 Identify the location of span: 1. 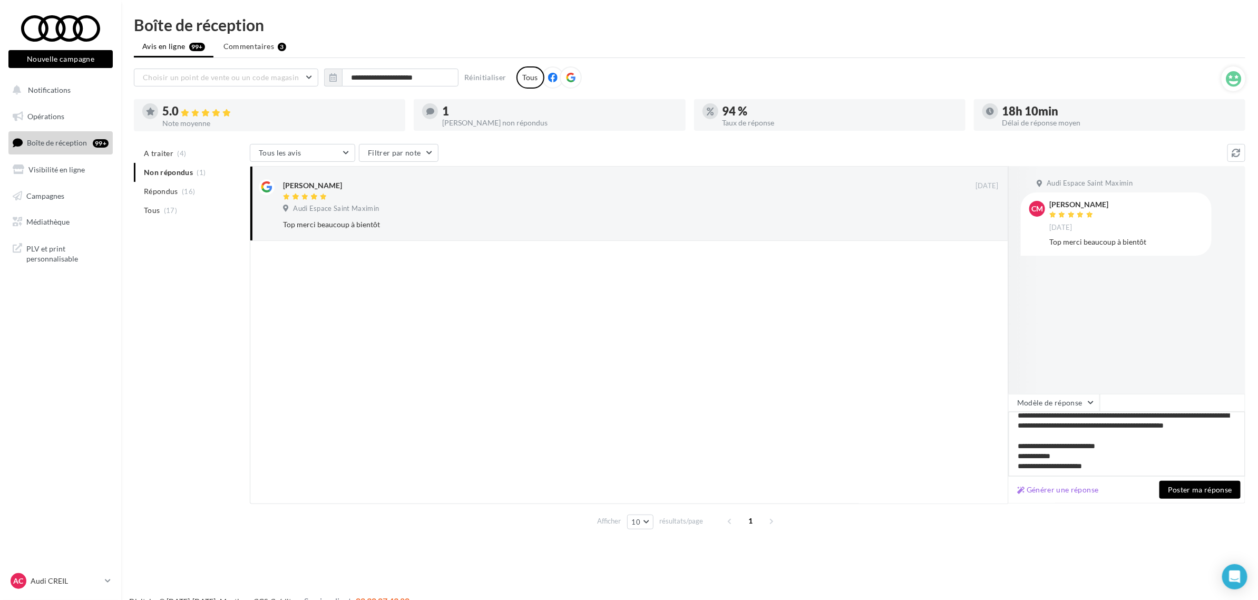
(751, 521).